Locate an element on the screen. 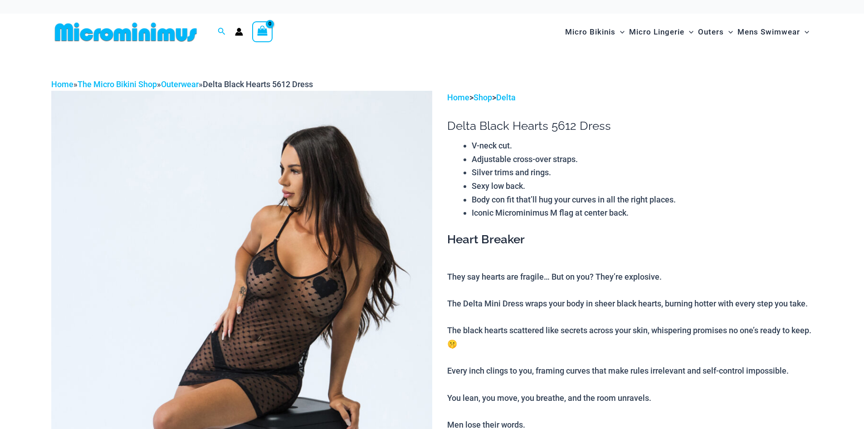 Image resolution: width=864 pixels, height=429 pixels. a: Search icon link is located at coordinates (222, 32).